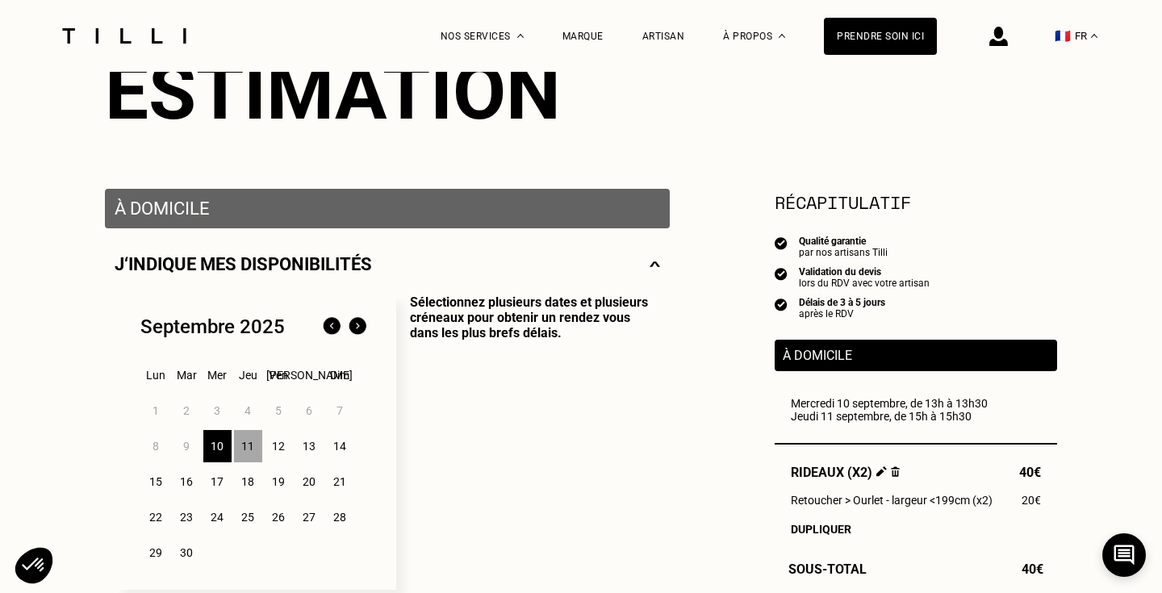 Image resolution: width=1162 pixels, height=593 pixels. I want to click on div: 30, so click(186, 553).